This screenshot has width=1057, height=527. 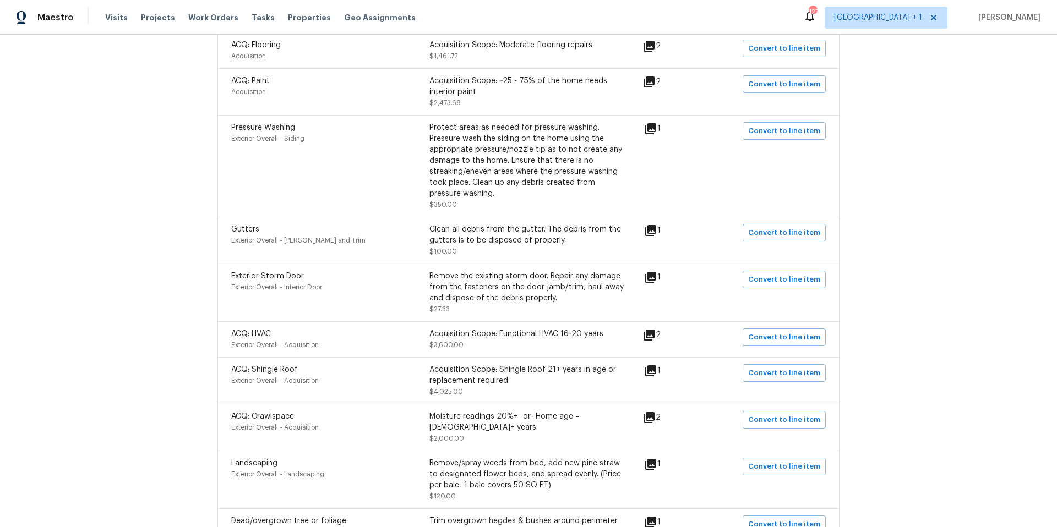 What do you see at coordinates (251, 334) in the screenshot?
I see `span: ACQ: HVAC` at bounding box center [251, 334].